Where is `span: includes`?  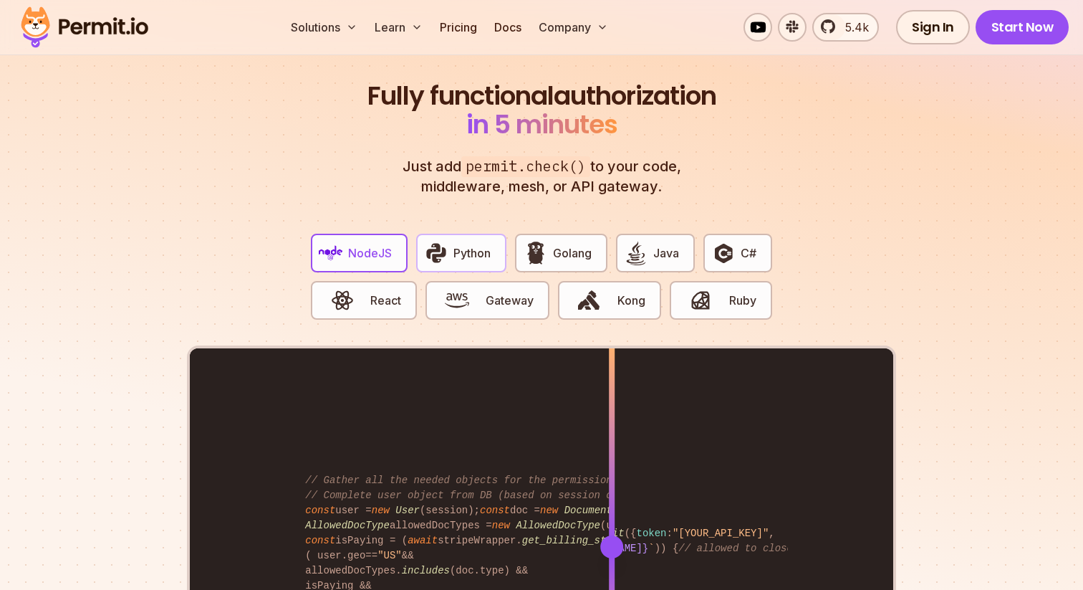
span: includes is located at coordinates (426, 570).